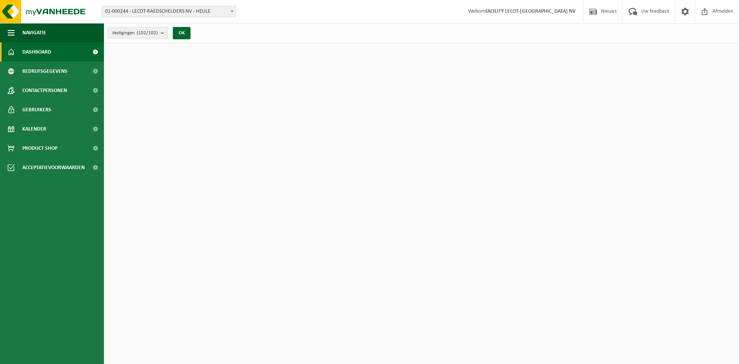 Image resolution: width=739 pixels, height=364 pixels. I want to click on button: Vestigingen(102/102), so click(138, 33).